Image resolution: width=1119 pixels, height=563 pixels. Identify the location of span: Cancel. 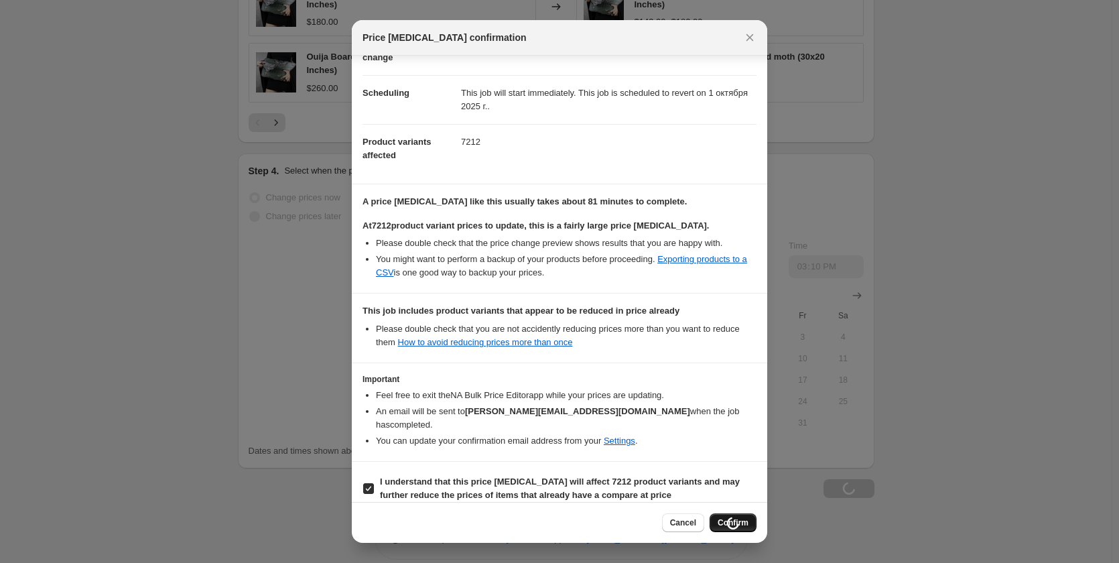
(683, 523).